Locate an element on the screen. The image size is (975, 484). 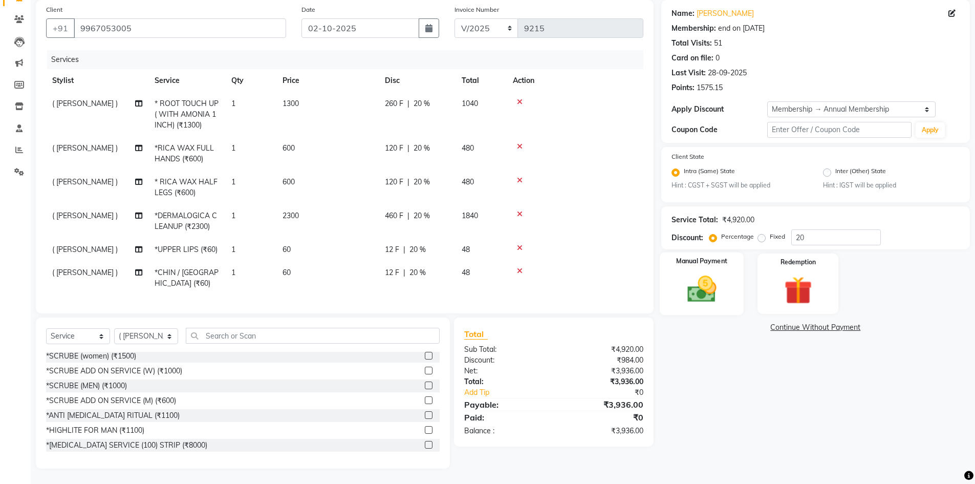
th: Total is located at coordinates (481, 80).